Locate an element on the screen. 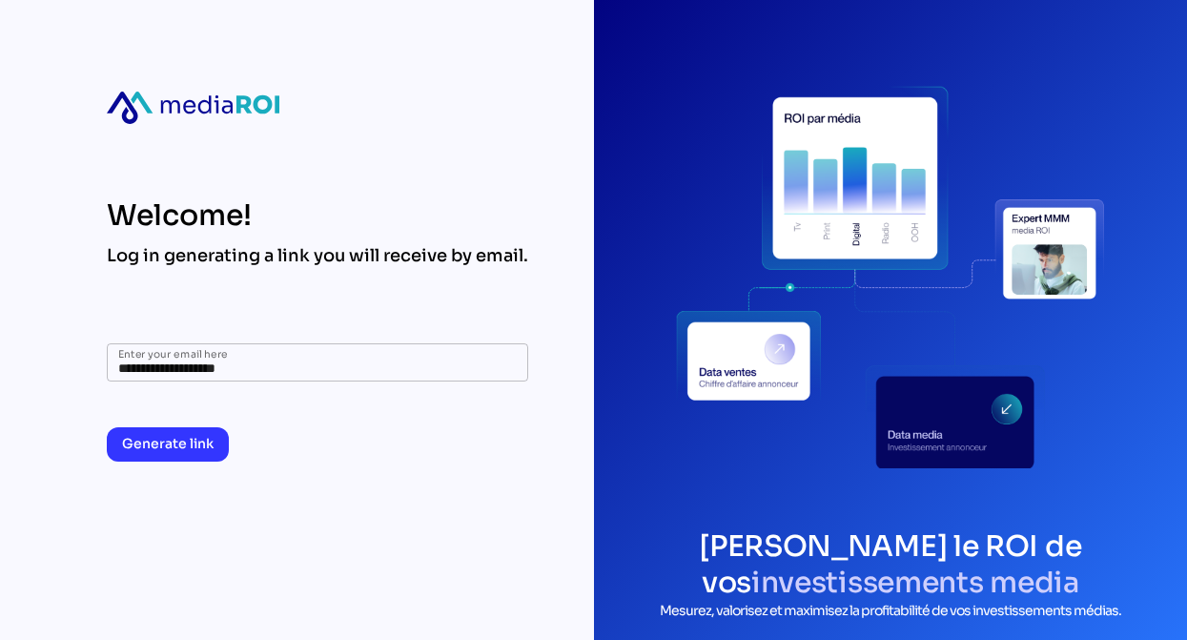  div: Welcome! is located at coordinates (317, 215).